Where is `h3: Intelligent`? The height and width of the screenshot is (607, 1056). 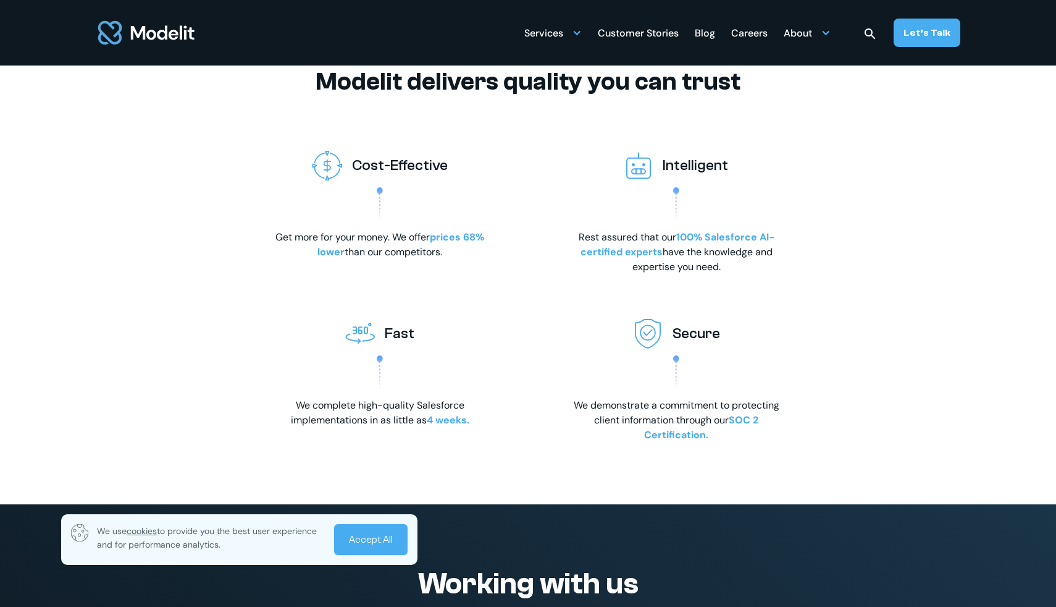
h3: Intelligent is located at coordinates (696, 165).